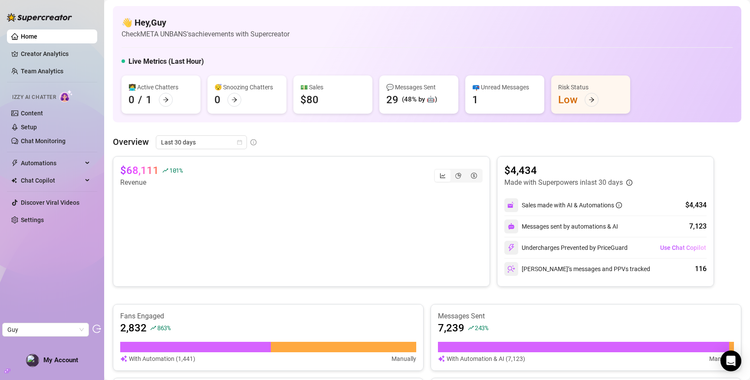 This screenshot has width=750, height=380. Describe the element at coordinates (698, 227) in the screenshot. I see `div: 7,123` at that location.